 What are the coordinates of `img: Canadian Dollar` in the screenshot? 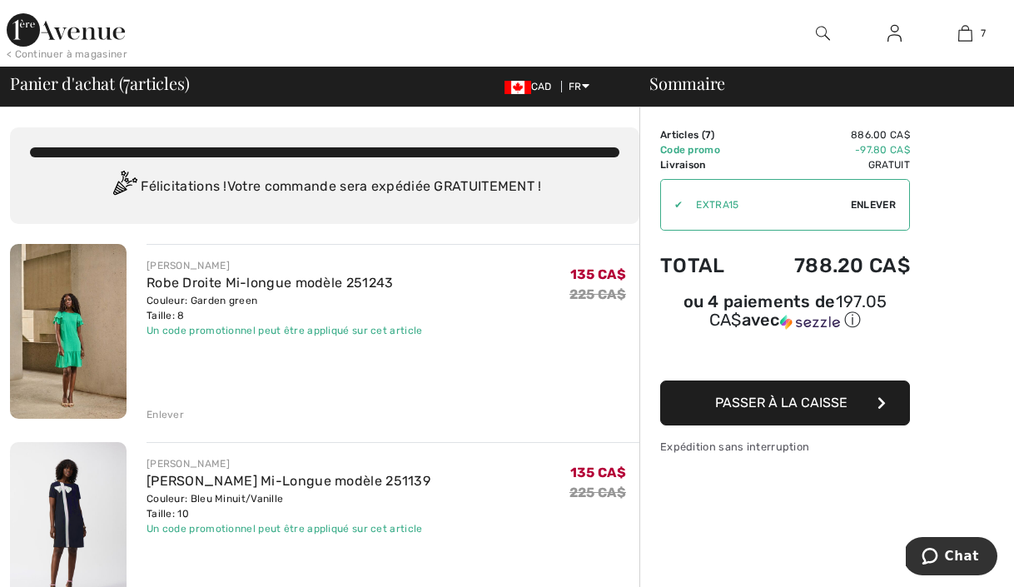 It's located at (518, 87).